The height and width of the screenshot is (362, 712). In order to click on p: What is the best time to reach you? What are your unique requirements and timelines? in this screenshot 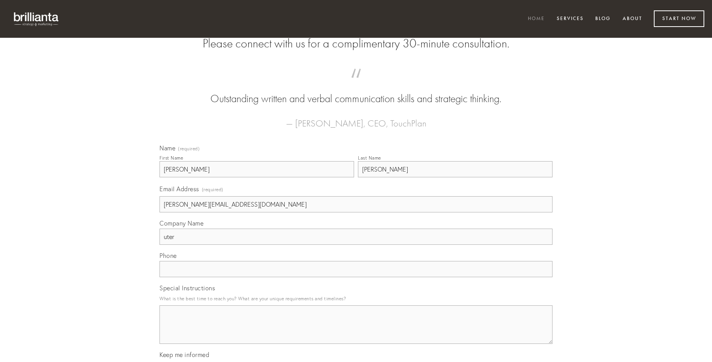, I will do `click(356, 298)`.